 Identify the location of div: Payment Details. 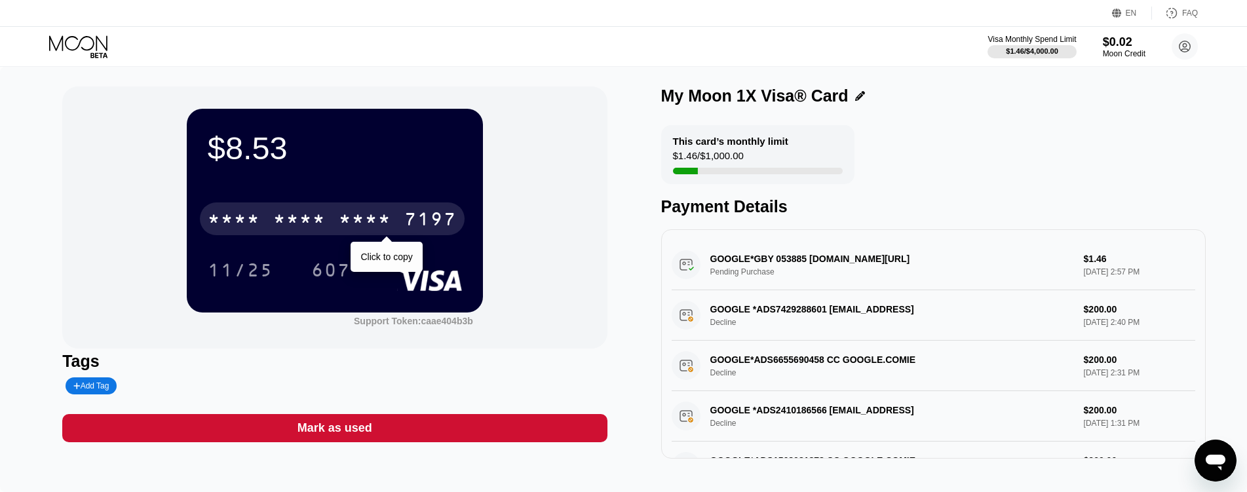
(933, 206).